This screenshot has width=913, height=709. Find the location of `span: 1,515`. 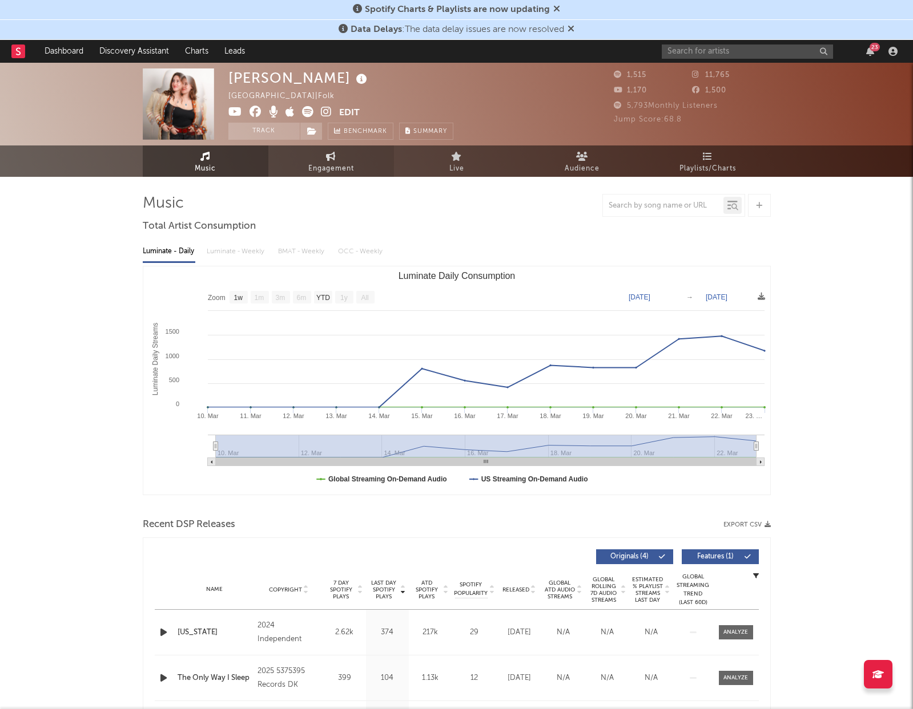

span: 1,515 is located at coordinates (630, 75).